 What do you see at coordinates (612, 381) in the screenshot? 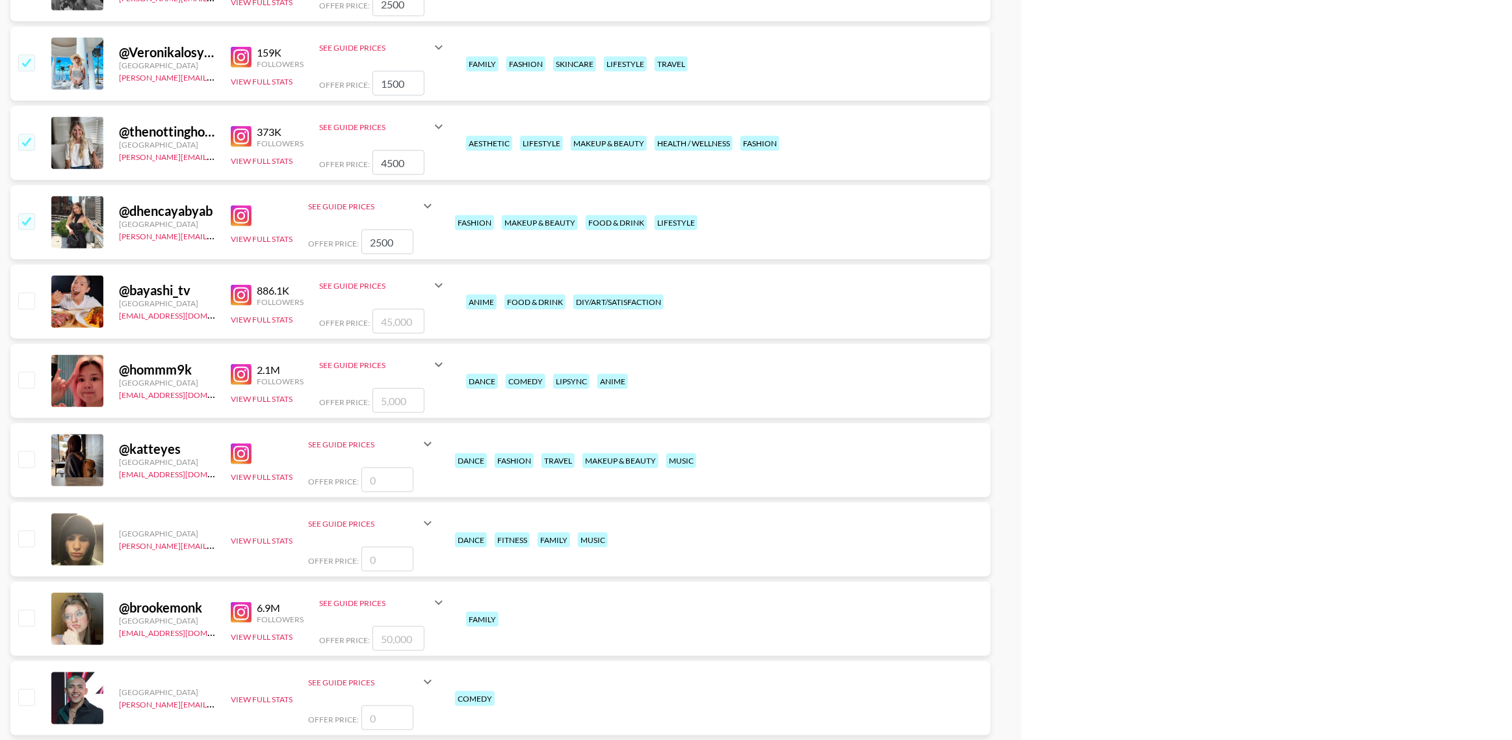
I see `div: anime` at bounding box center [612, 381].